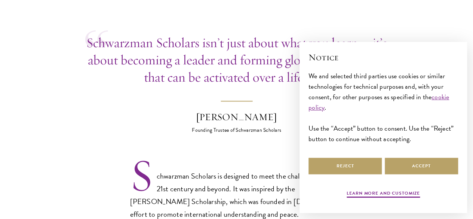 This screenshot has height=219, width=473. Describe the element at coordinates (383, 57) in the screenshot. I see `h2: Notice` at that location.